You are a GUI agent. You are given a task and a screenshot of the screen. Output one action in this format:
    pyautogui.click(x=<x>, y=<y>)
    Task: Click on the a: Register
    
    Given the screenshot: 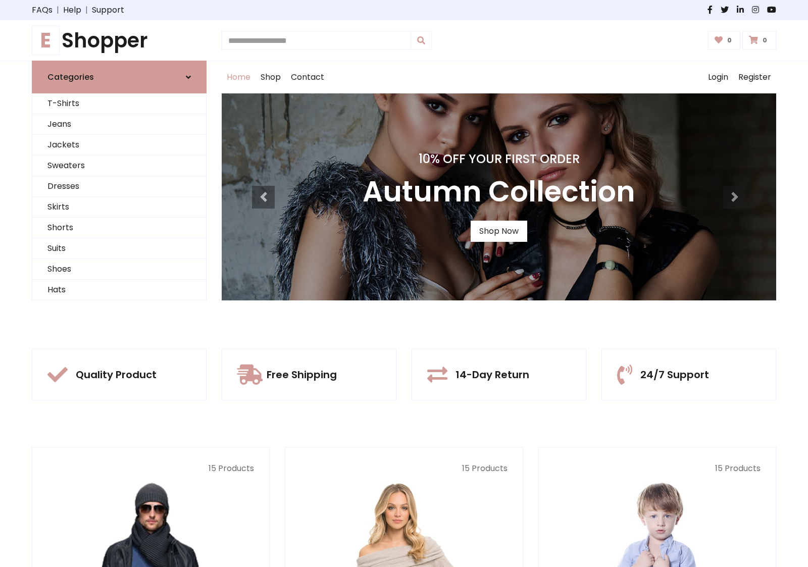 What is the action you would take?
    pyautogui.click(x=754, y=77)
    